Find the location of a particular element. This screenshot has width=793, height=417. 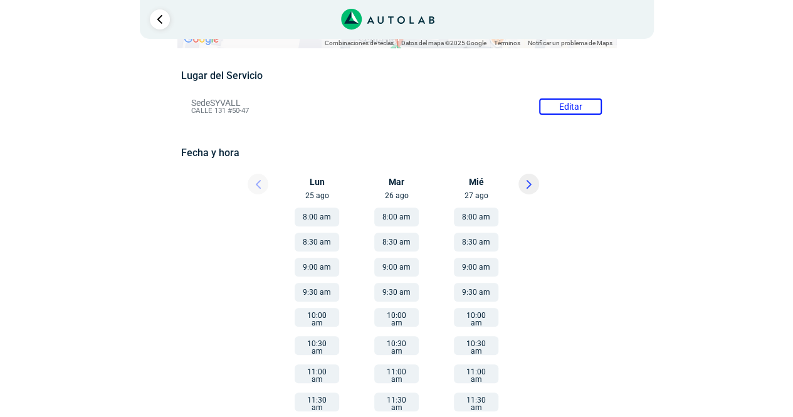

button: Combinaciones de teclas is located at coordinates (359, 43).